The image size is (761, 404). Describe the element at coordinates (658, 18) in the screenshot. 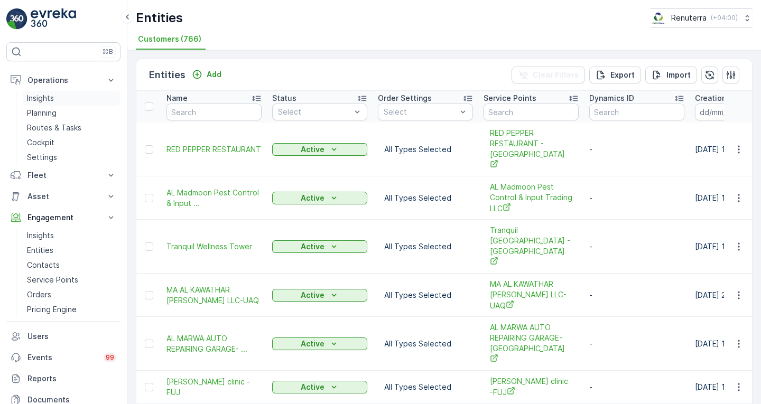

I see `img: Screenshot_2024-07-26_at_13.33.01.png` at that location.